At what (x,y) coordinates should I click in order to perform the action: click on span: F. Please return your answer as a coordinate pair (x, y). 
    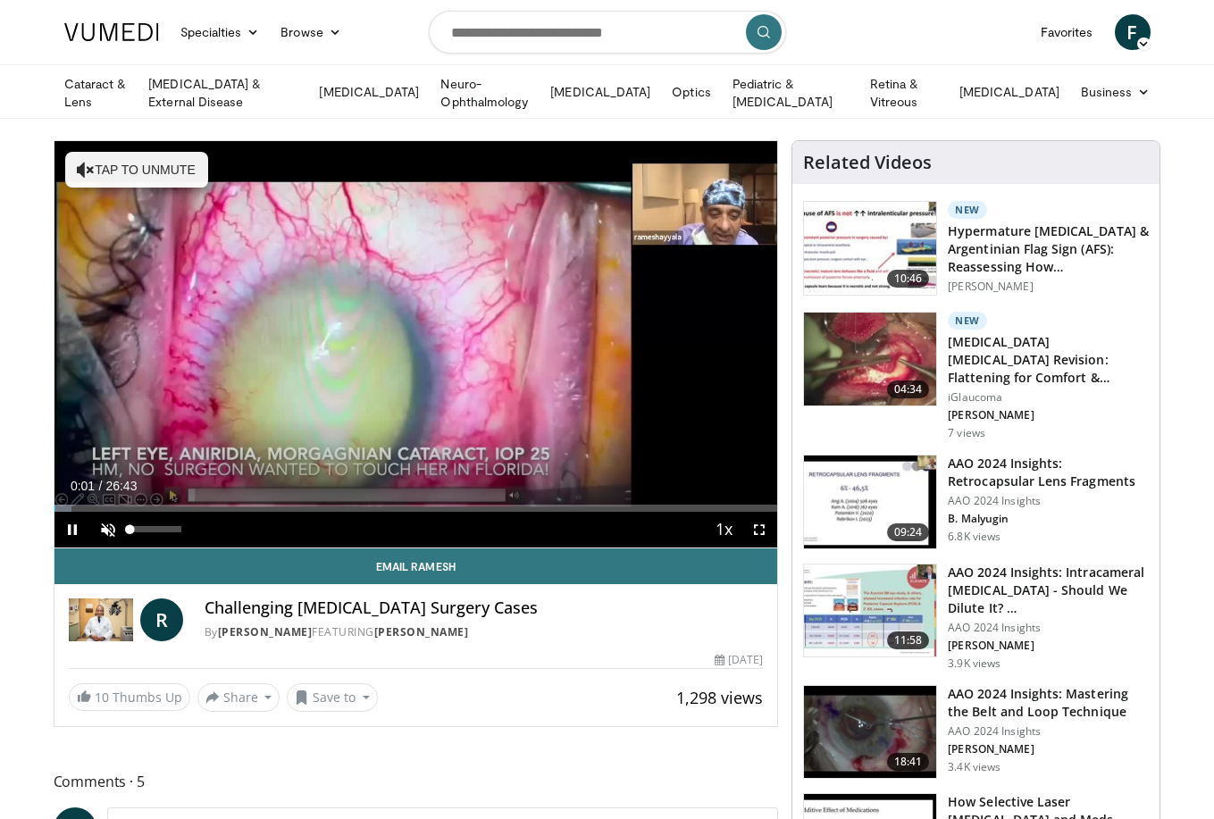
    Looking at the image, I should click on (1133, 32).